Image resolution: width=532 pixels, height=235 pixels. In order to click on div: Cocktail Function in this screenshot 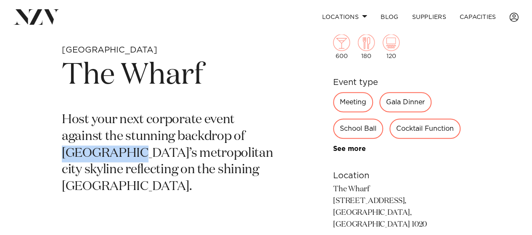, I will do `click(425, 129)`.